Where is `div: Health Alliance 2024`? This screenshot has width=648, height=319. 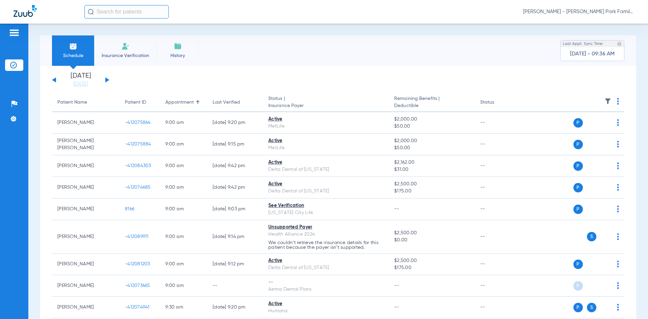
div: Health Alliance 2024 is located at coordinates (326, 234).